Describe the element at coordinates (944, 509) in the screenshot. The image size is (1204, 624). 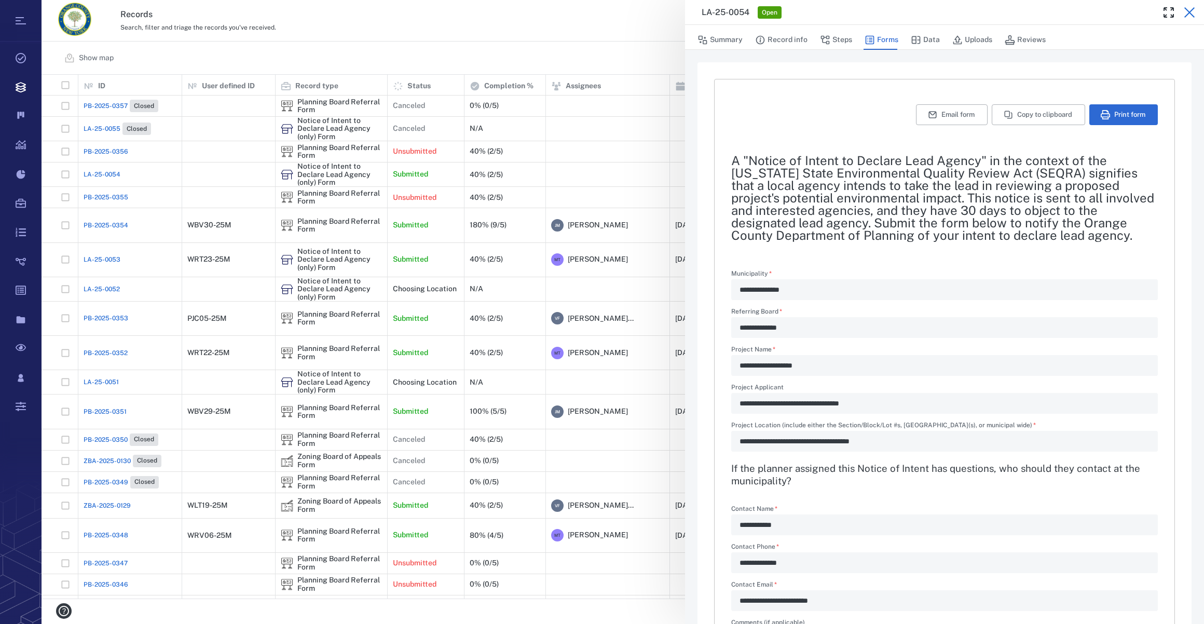
I see `label: Contact Name` at that location.